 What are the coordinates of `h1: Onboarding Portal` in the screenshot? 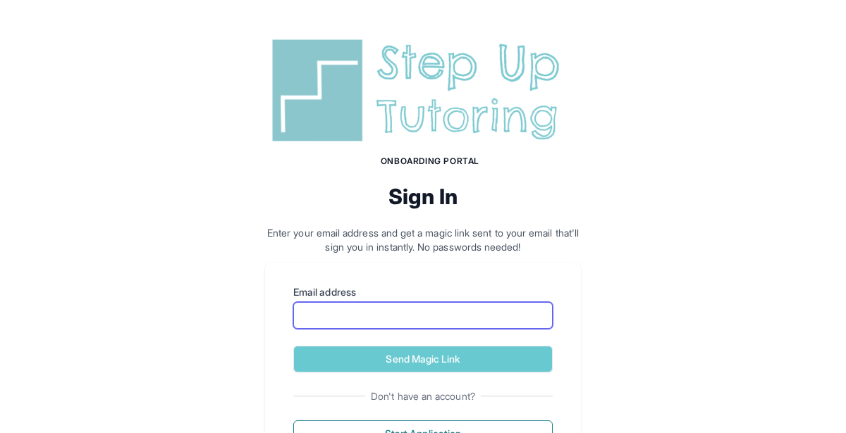 It's located at (430, 161).